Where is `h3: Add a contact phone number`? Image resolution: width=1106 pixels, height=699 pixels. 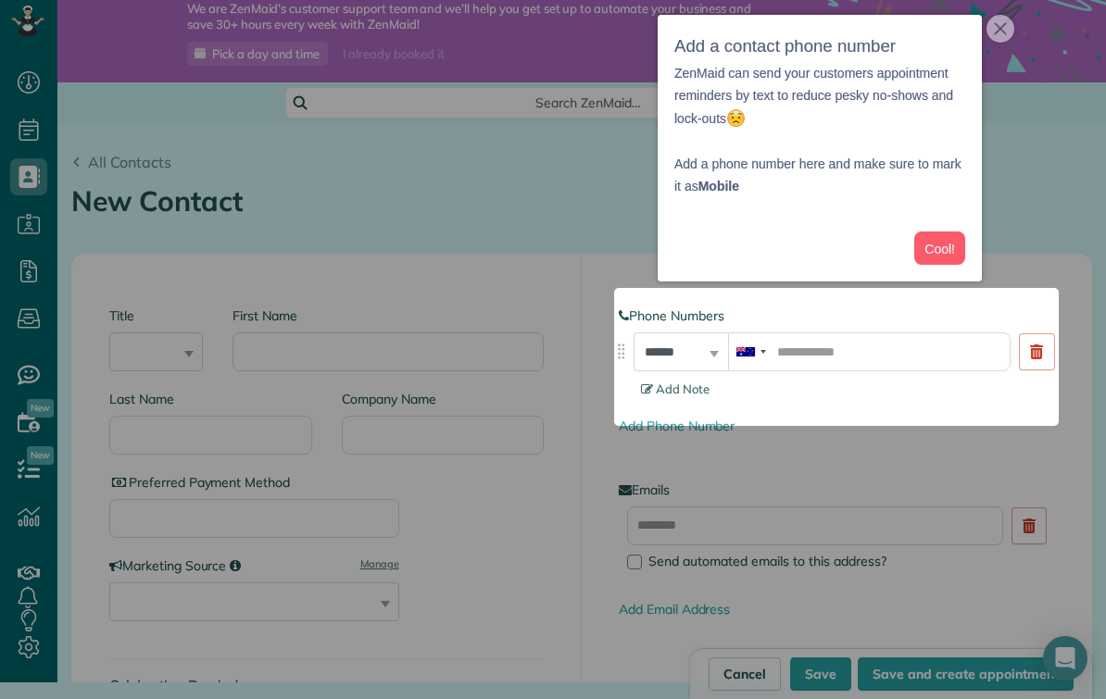 h3: Add a contact phone number is located at coordinates (820, 46).